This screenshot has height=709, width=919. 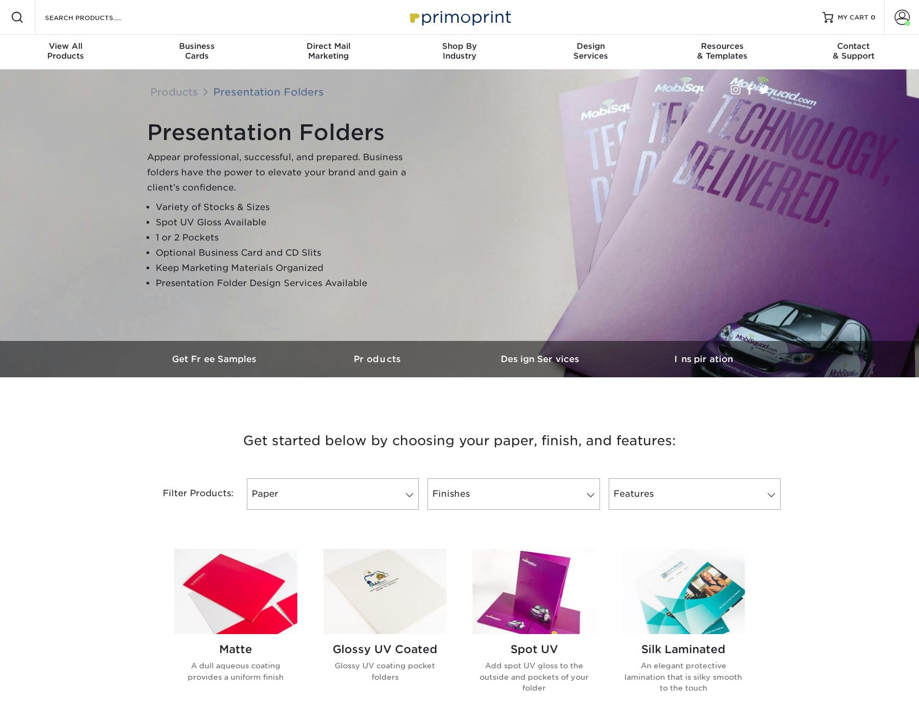 What do you see at coordinates (287, 253) in the screenshot?
I see `li: Optional Business Card and CD Slits` at bounding box center [287, 253].